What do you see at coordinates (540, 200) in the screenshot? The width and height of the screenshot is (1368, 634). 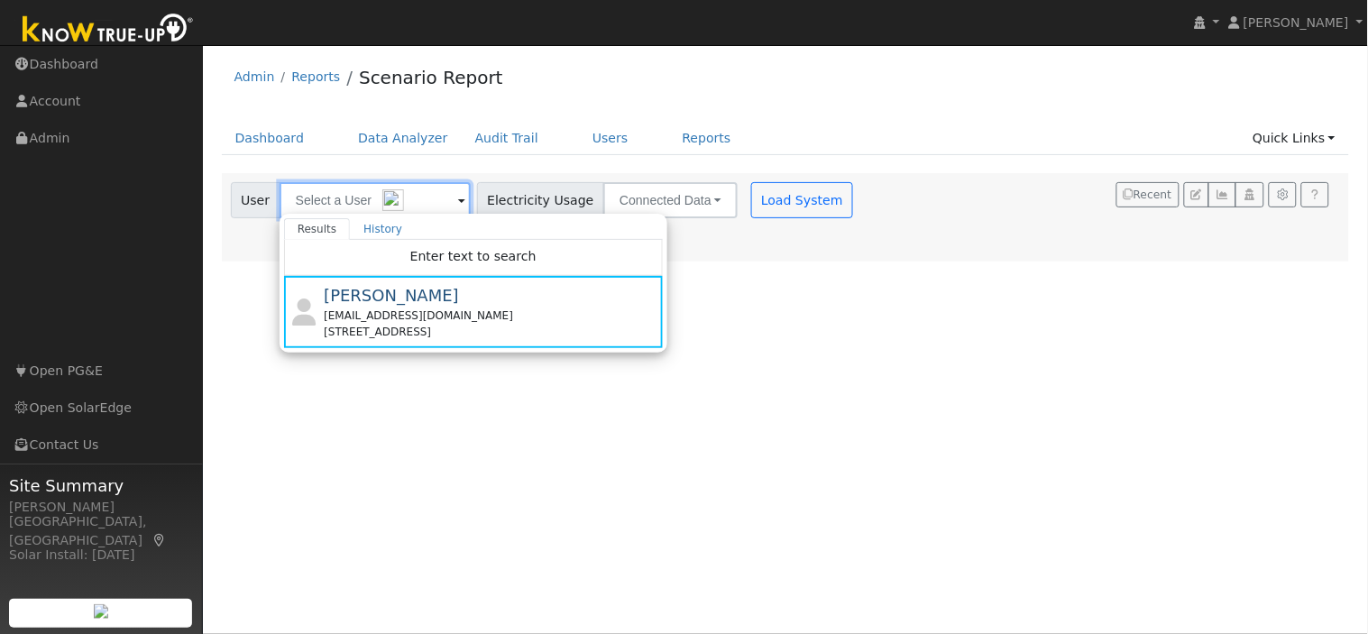 I see `span: Electricity Usage` at bounding box center [540, 200].